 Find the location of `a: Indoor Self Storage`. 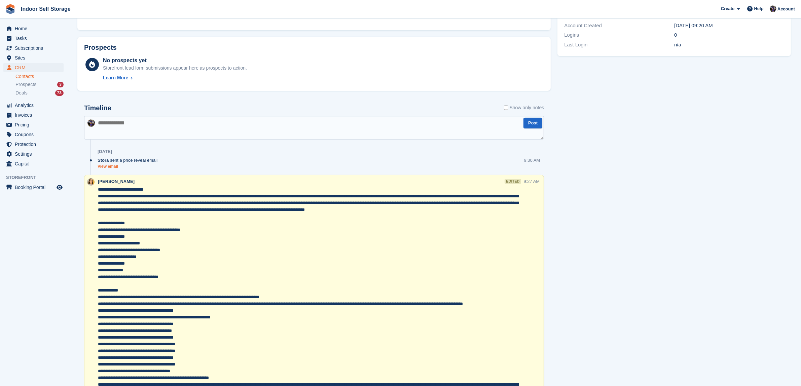

a: Indoor Self Storage is located at coordinates (46, 9).